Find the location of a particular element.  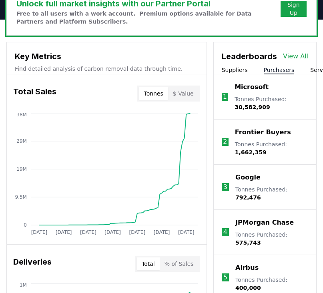

span: 30,582,909 is located at coordinates (252, 107).